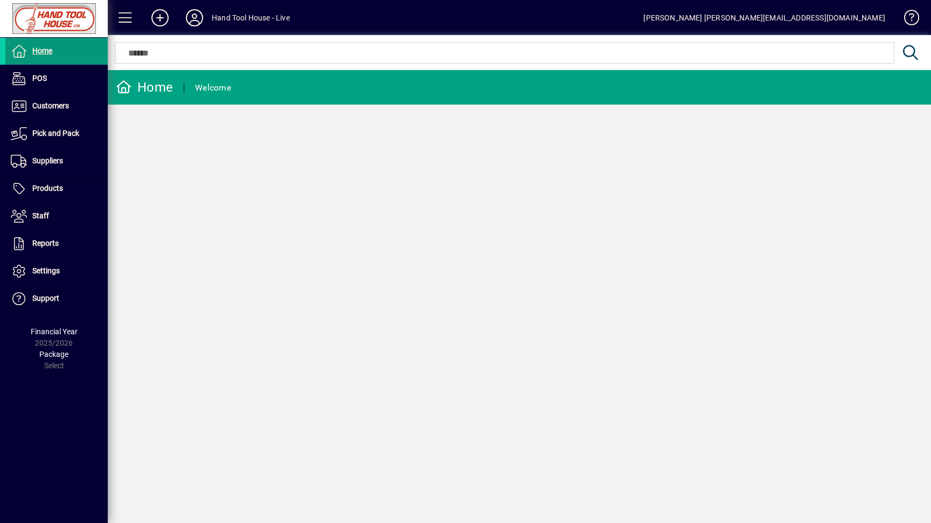 The image size is (931, 523). I want to click on a: Settings, so click(57, 271).